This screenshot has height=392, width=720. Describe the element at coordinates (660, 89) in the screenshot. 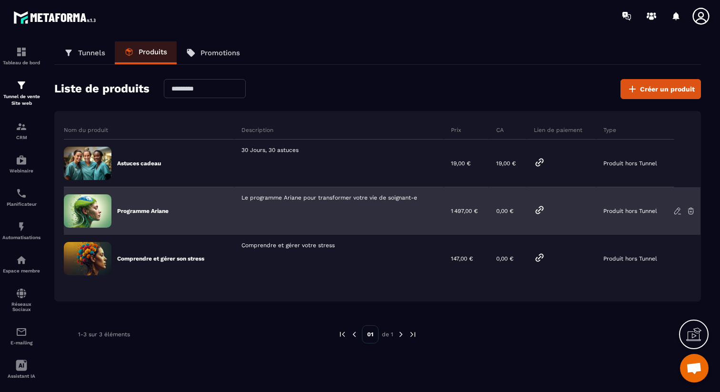

I see `button: Créer un produit` at that location.